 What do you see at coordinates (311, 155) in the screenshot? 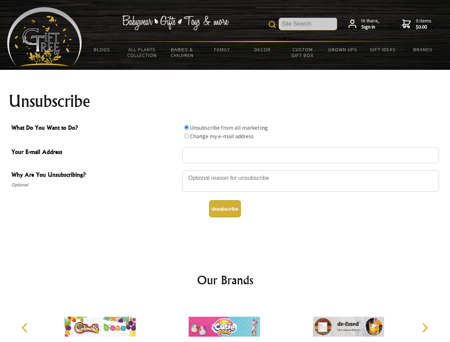
I see `input: Your E-mail Address` at bounding box center [311, 155].